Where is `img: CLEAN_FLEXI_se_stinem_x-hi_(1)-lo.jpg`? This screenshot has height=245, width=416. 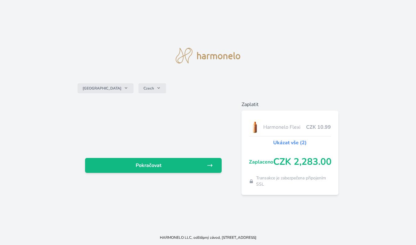 img: CLEAN_FLEXI_se_stinem_x-hi_(1)-lo.jpg is located at coordinates (255, 127).